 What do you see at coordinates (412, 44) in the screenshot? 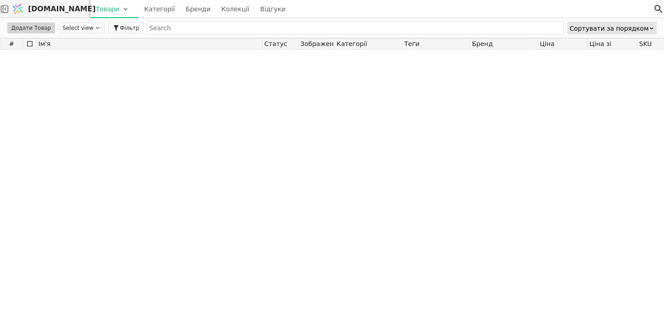
I see `span: Теґи` at bounding box center [412, 44].